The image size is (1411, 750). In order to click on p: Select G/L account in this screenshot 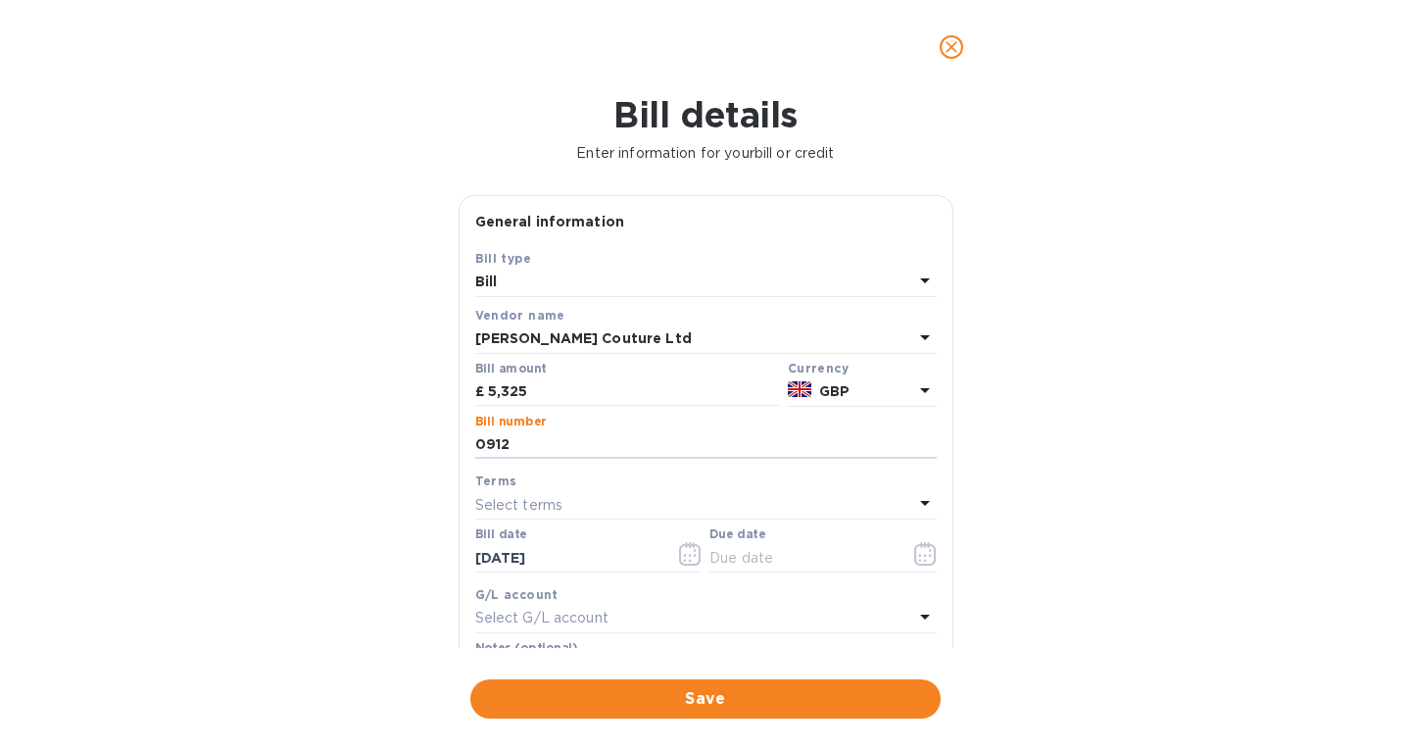, I will do `click(542, 617)`.